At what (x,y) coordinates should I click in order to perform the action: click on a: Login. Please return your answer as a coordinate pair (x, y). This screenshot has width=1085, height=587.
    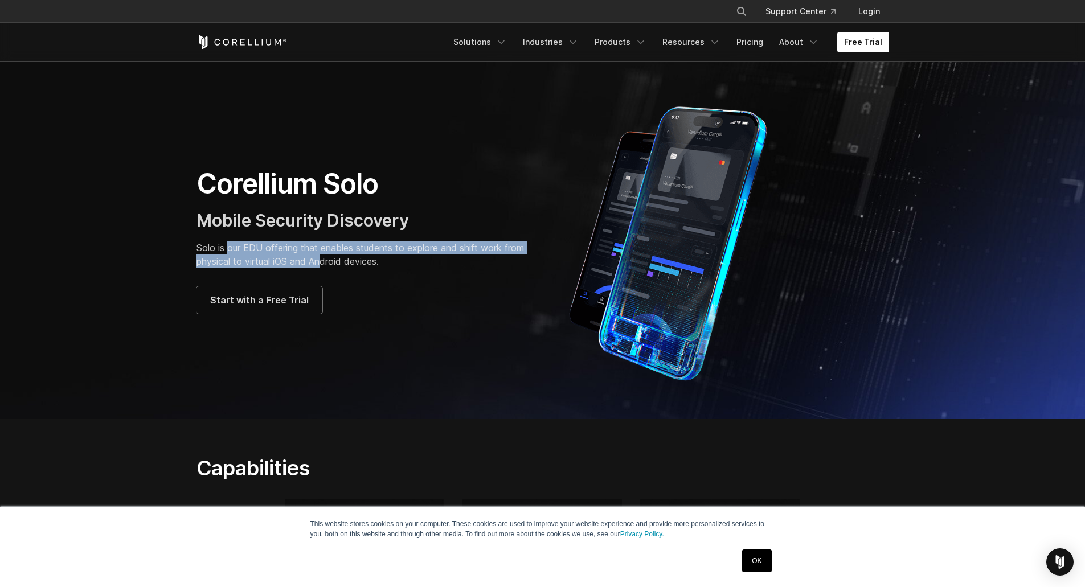
    Looking at the image, I should click on (869, 11).